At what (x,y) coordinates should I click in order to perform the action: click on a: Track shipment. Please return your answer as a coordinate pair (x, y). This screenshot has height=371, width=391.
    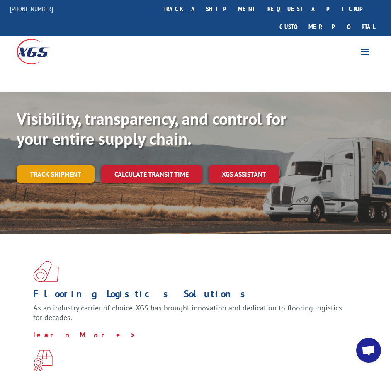
    Looking at the image, I should click on (56, 174).